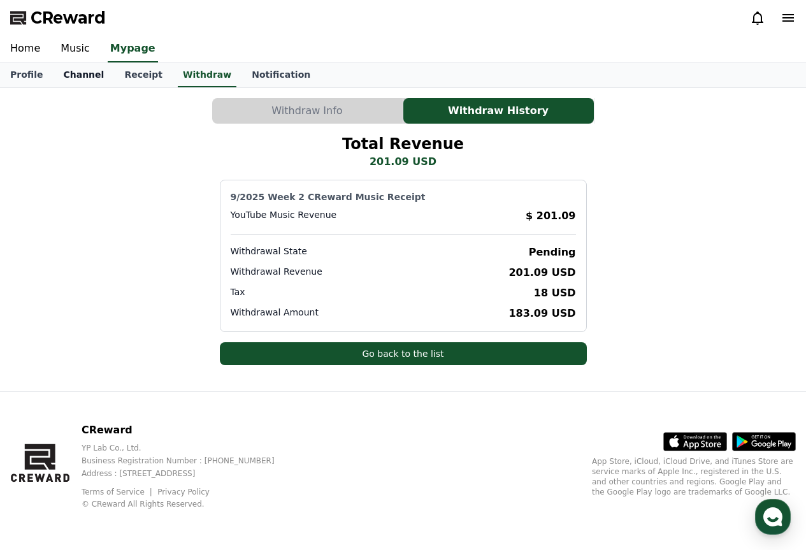 Image resolution: width=806 pixels, height=550 pixels. What do you see at coordinates (402, 144) in the screenshot?
I see `h2: Total Revenue` at bounding box center [402, 144].